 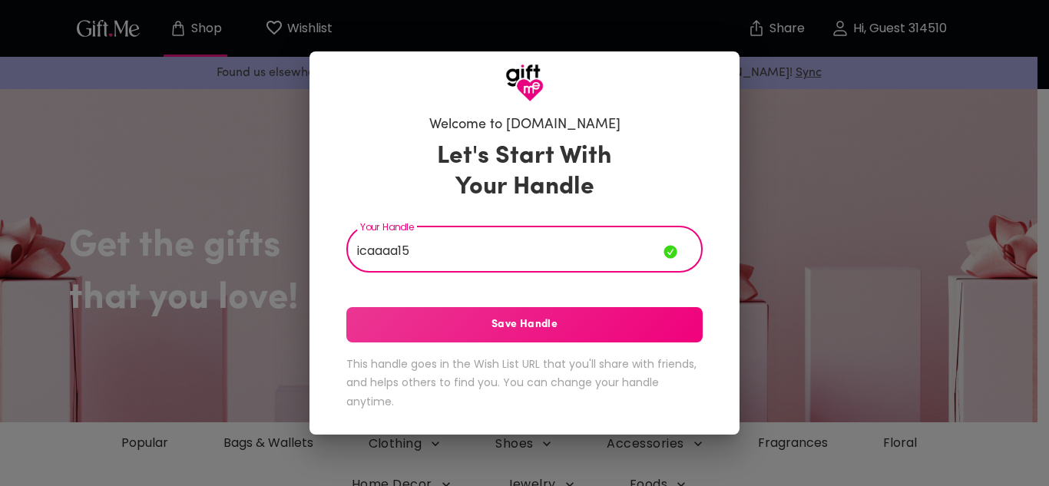 What do you see at coordinates (504, 251) in the screenshot?
I see `input: Your Handle` at bounding box center [504, 251].